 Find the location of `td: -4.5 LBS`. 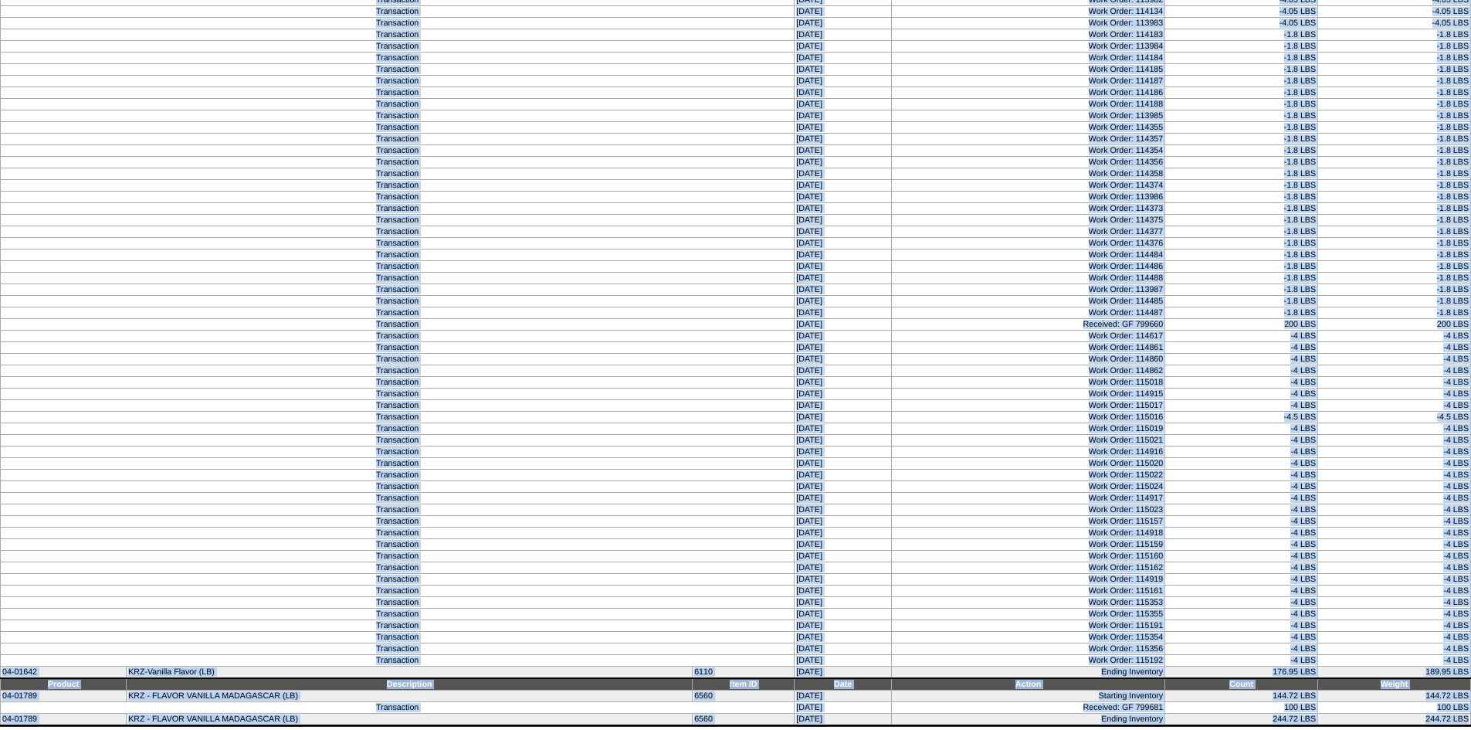

td: -4.5 LBS is located at coordinates (1395, 417).